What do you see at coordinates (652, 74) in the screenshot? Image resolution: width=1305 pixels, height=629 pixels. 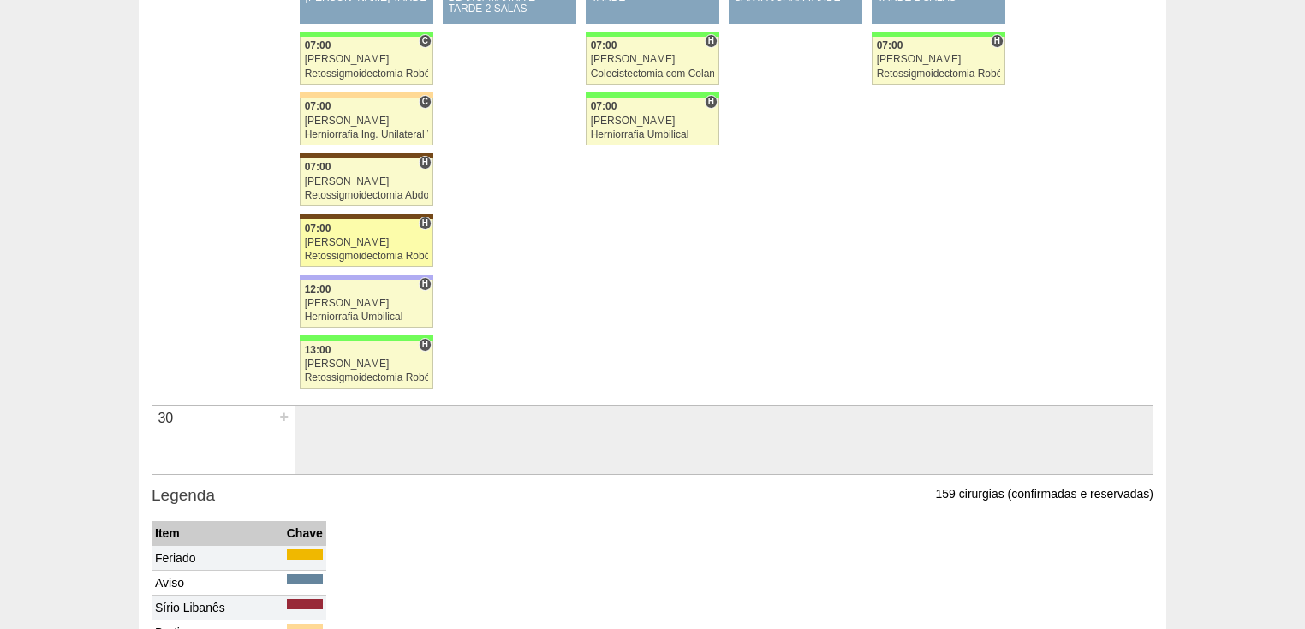 I see `div: Colecistectomia com Colangiografia VL` at bounding box center [652, 74].